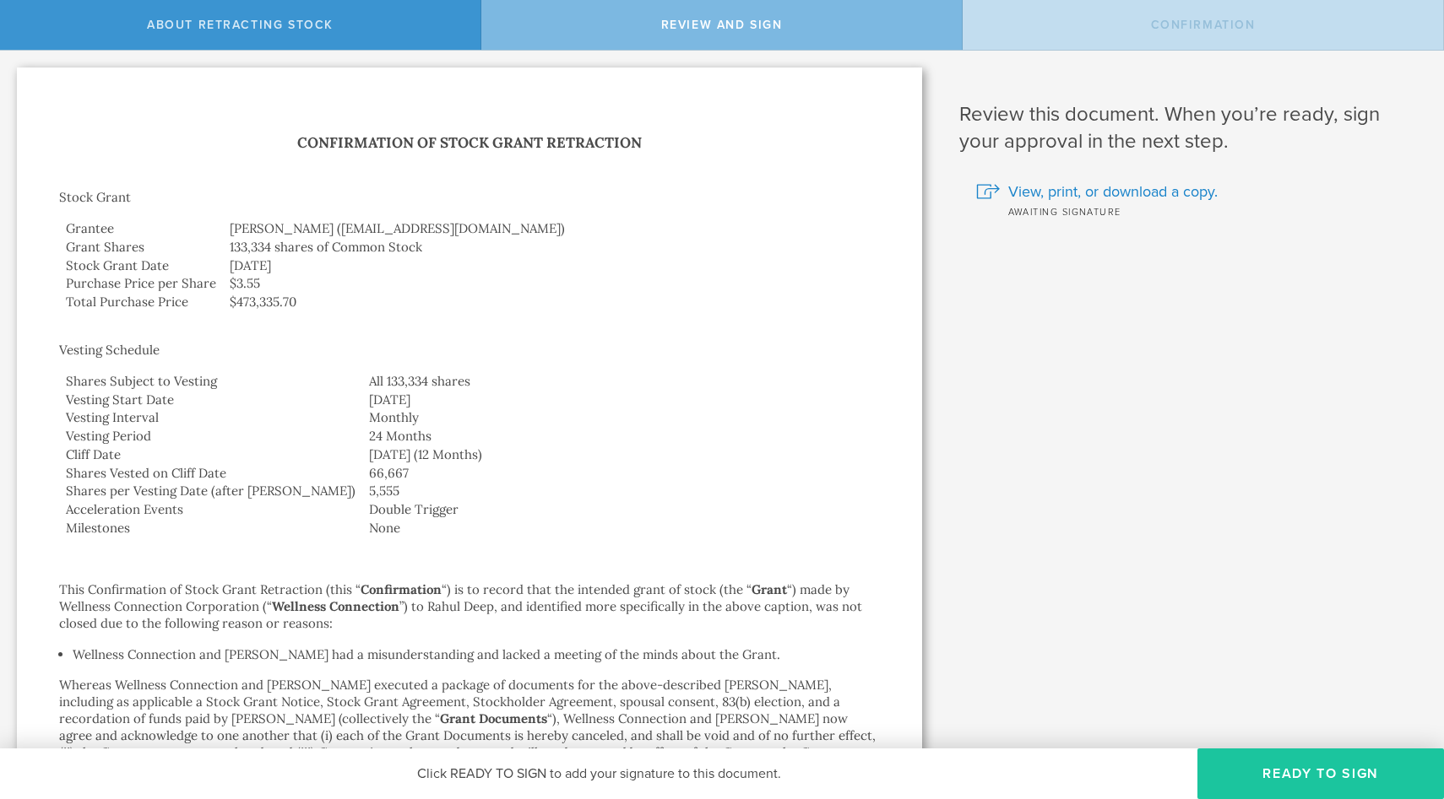 The width and height of the screenshot is (1444, 799). What do you see at coordinates (141, 302) in the screenshot?
I see `td: Total Purchase Price` at bounding box center [141, 302].